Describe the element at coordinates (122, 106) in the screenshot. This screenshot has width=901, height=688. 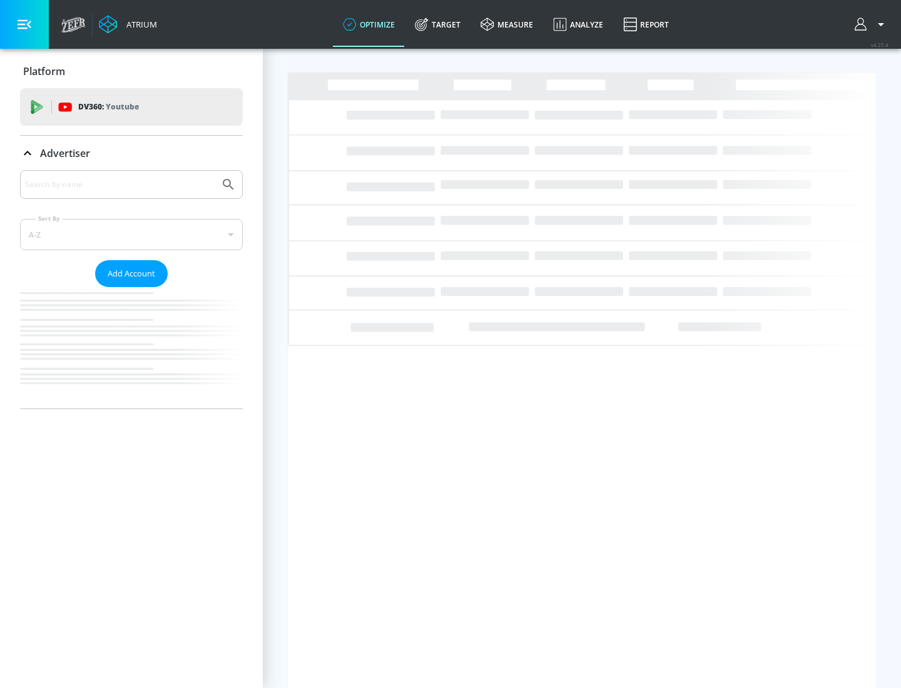
I see `p: Youtube` at that location.